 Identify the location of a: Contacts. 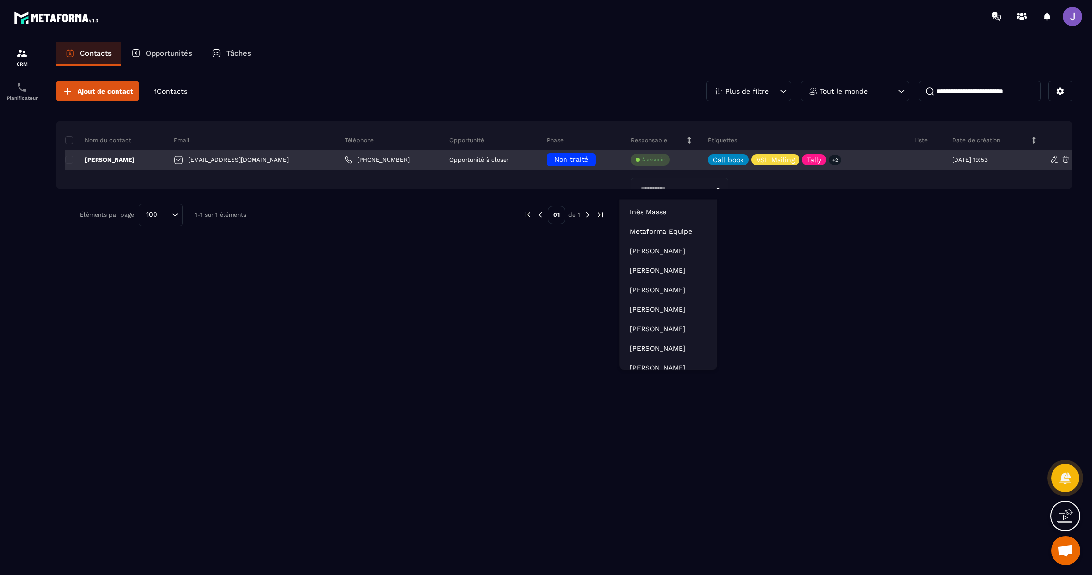
(88, 54).